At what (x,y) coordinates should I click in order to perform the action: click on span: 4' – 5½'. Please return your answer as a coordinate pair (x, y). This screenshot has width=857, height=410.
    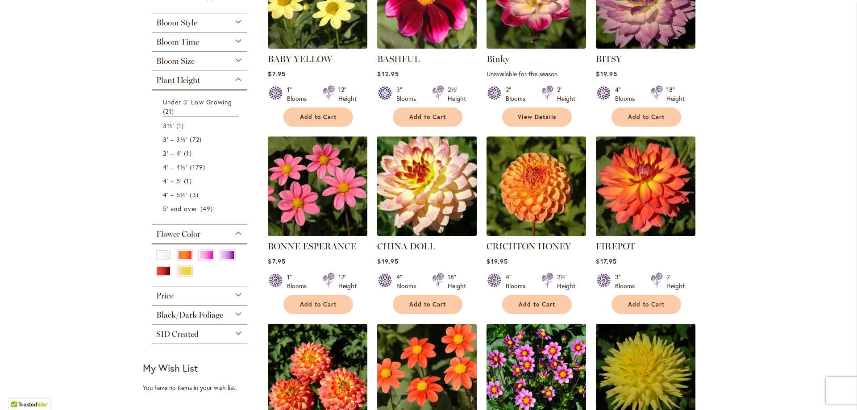
    Looking at the image, I should click on (175, 195).